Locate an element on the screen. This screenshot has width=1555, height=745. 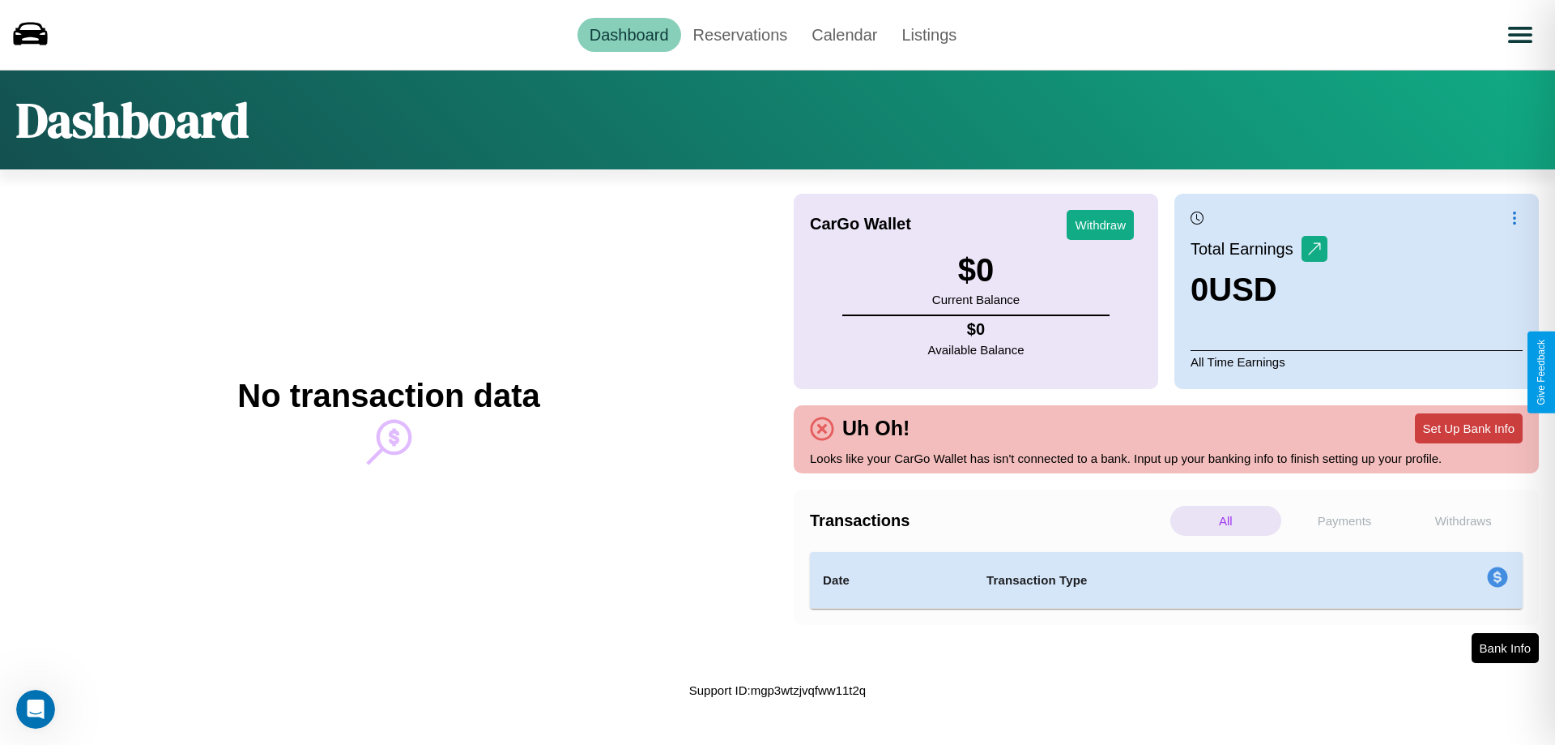
a: Listings is located at coordinates (929, 35).